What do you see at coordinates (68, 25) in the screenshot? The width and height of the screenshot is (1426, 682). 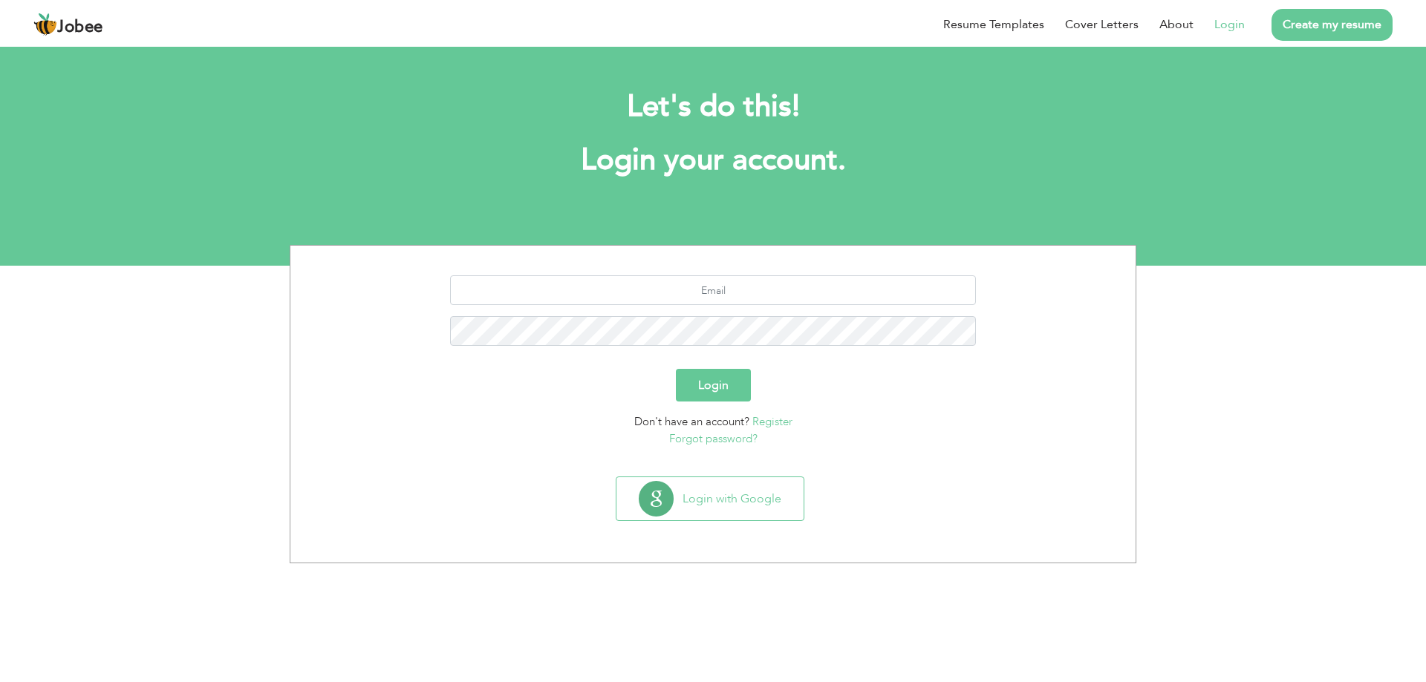 I see `a: Jobee` at bounding box center [68, 25].